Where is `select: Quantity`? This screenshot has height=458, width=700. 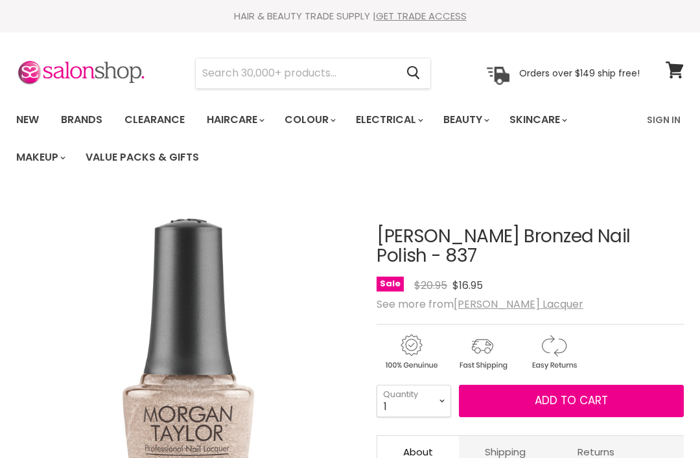 select: Quantity is located at coordinates (413, 401).